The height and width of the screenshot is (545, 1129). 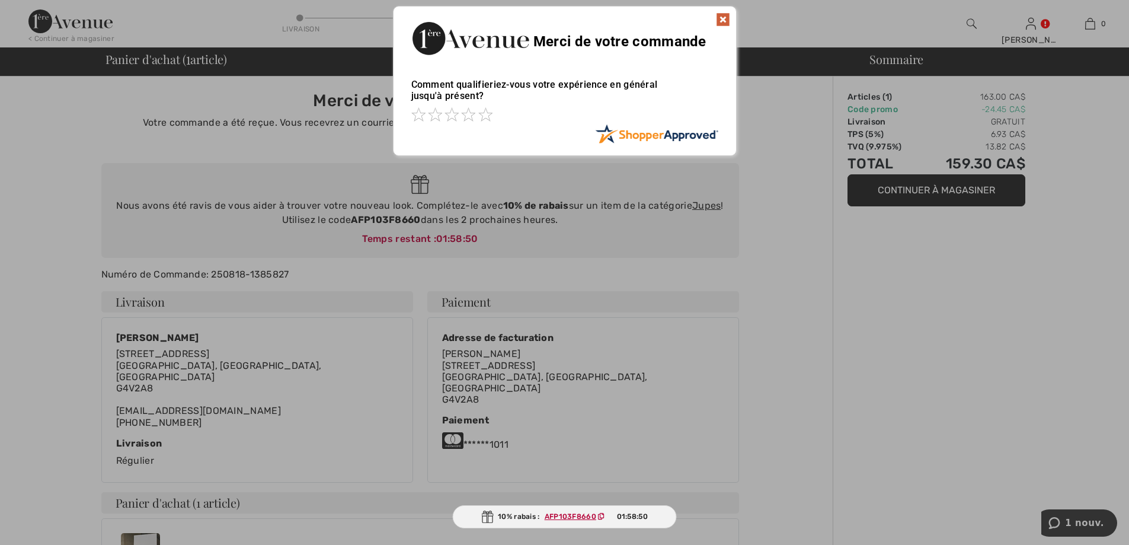 What do you see at coordinates (570, 516) in the screenshot?
I see `ins: AFP103F8660` at bounding box center [570, 516].